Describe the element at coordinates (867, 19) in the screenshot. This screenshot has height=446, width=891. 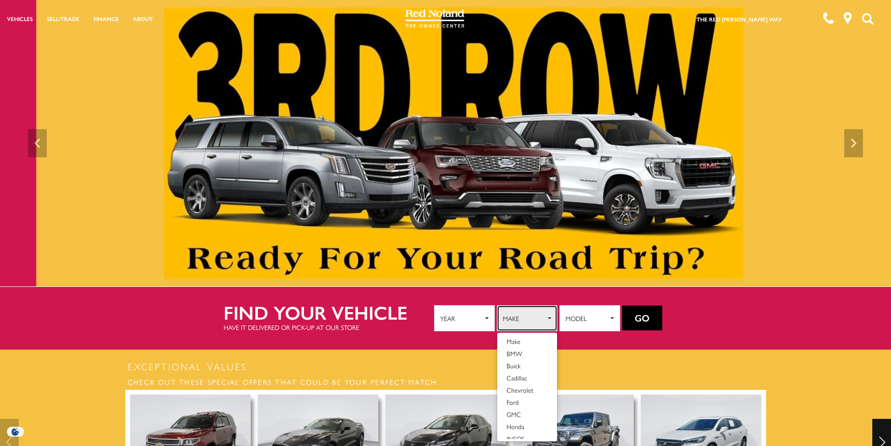
I see `button: Open the search field` at that location.